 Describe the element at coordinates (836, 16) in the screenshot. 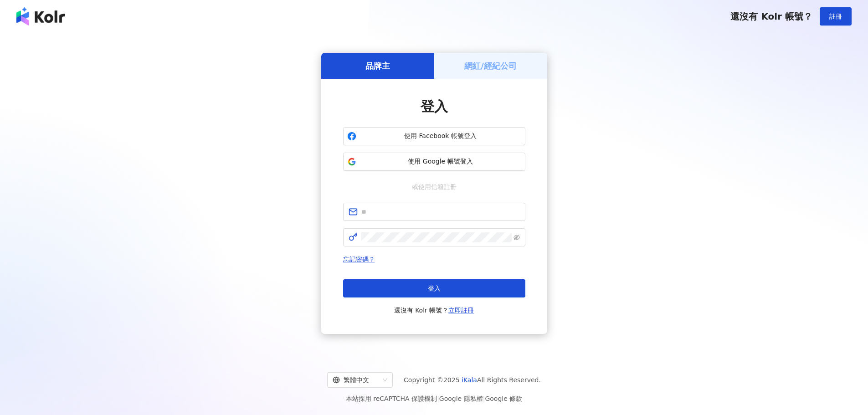

I see `span: 註冊` at that location.